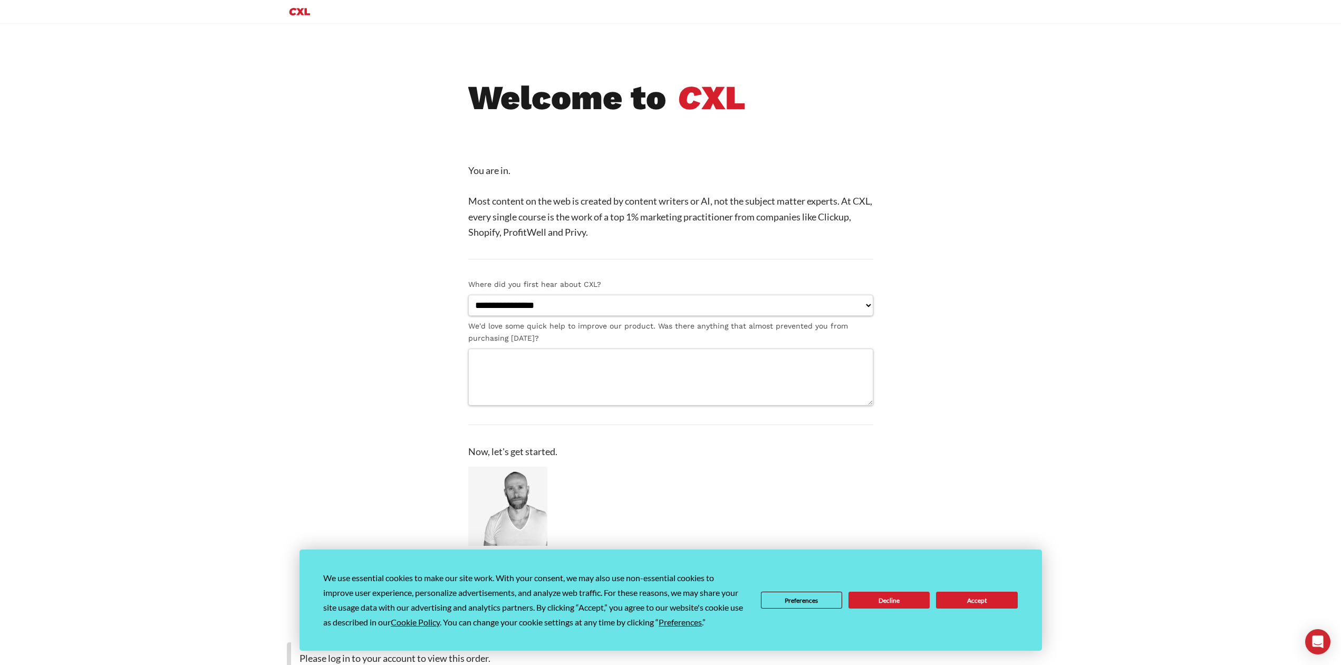 Image resolution: width=1341 pixels, height=665 pixels. Describe the element at coordinates (671, 451) in the screenshot. I see `p: Now, let's get started.` at that location.